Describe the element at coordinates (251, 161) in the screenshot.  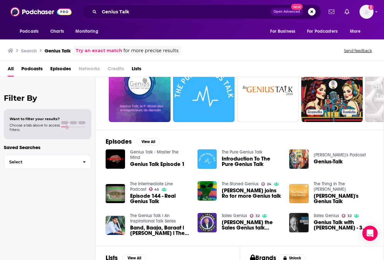
I see `span: Introduction To The Pure Genius Talk` at that location.